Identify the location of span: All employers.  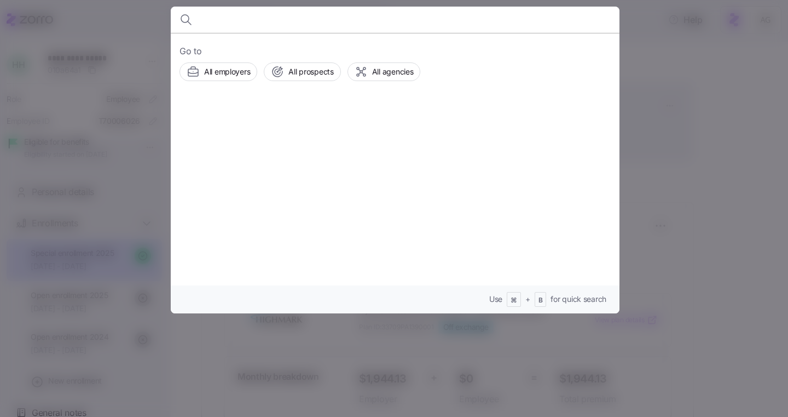
(227, 72).